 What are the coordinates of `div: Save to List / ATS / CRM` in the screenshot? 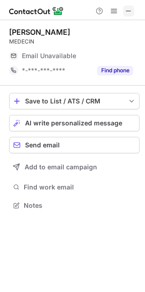 It's located at (74, 101).